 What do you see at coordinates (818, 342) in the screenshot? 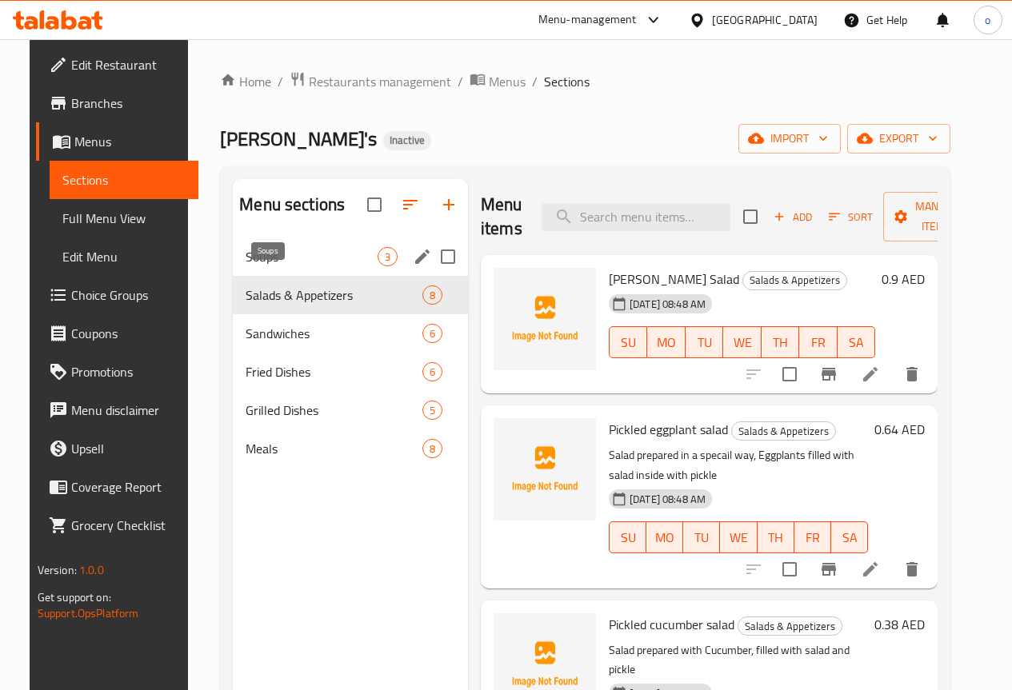
I see `button: FR` at bounding box center [818, 342].